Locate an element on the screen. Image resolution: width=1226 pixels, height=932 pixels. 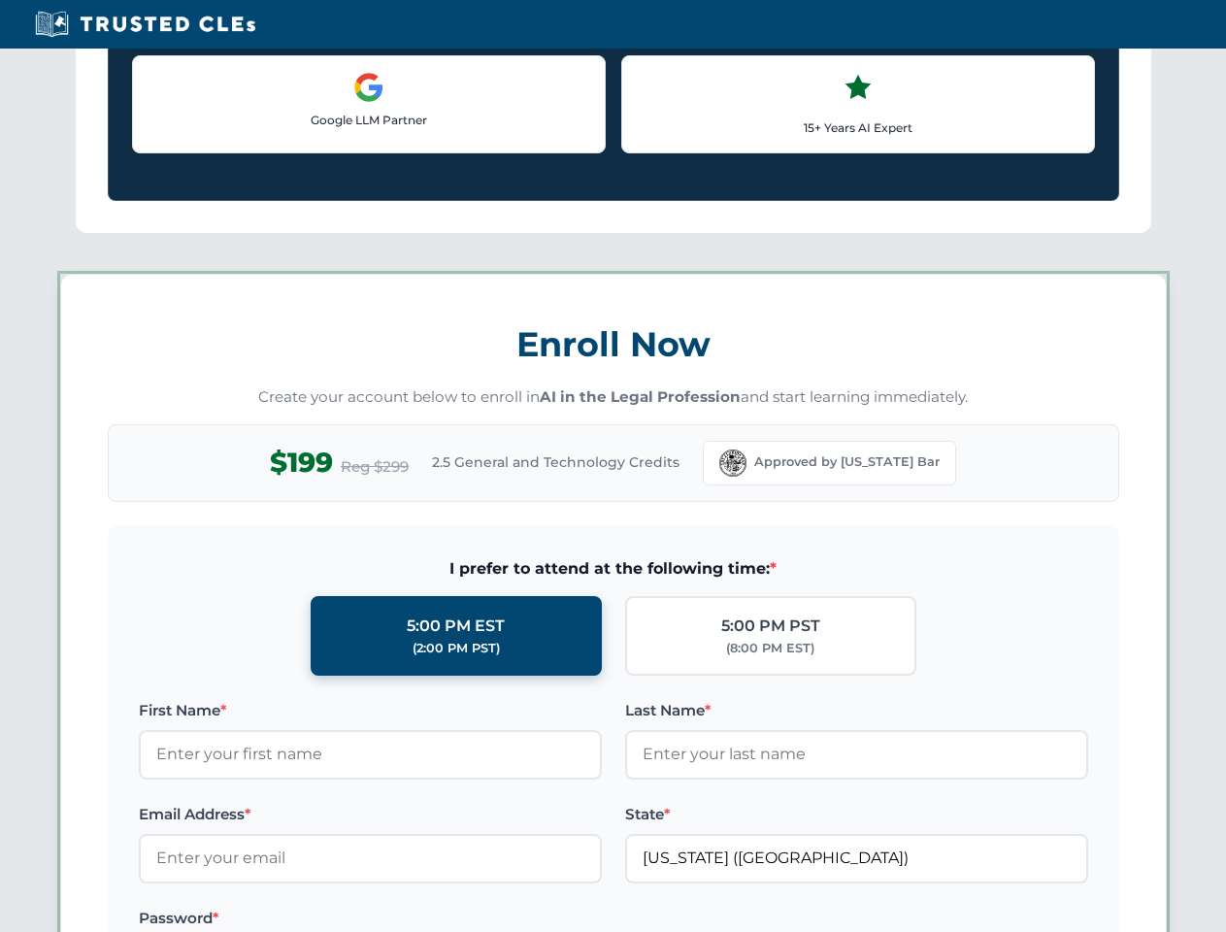
p: Create your account below to enroll in and start learning immediately. is located at coordinates (614, 397).